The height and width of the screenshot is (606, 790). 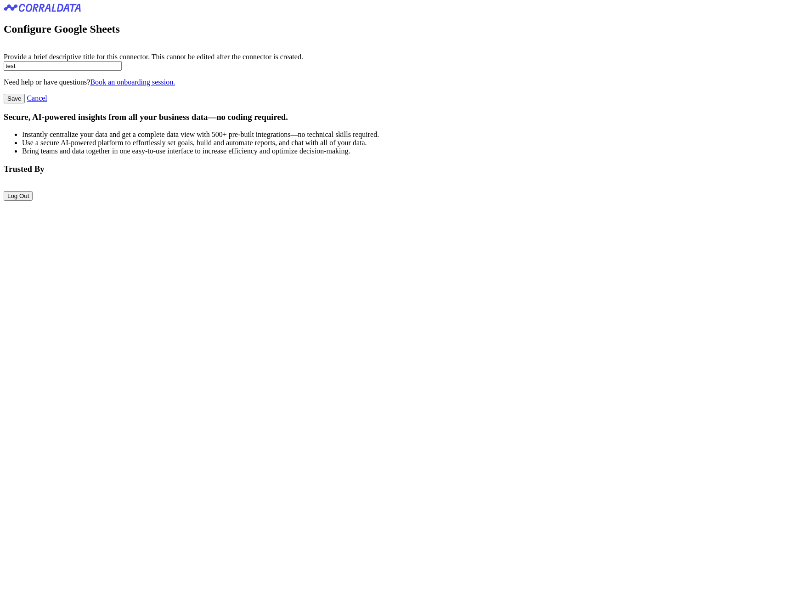 I want to click on a: Book an onboarding session., so click(x=132, y=82).